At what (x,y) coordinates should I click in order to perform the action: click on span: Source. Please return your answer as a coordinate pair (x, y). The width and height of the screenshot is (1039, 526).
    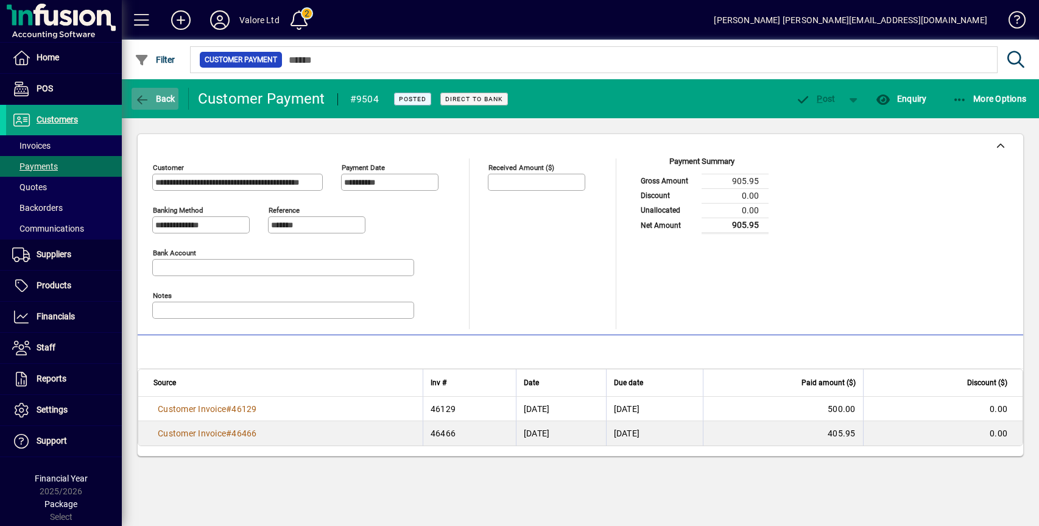
    Looking at the image, I should click on (164, 382).